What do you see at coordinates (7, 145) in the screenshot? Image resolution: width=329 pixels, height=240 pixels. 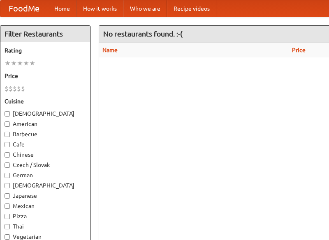 I see `input: Cafe` at bounding box center [7, 145].